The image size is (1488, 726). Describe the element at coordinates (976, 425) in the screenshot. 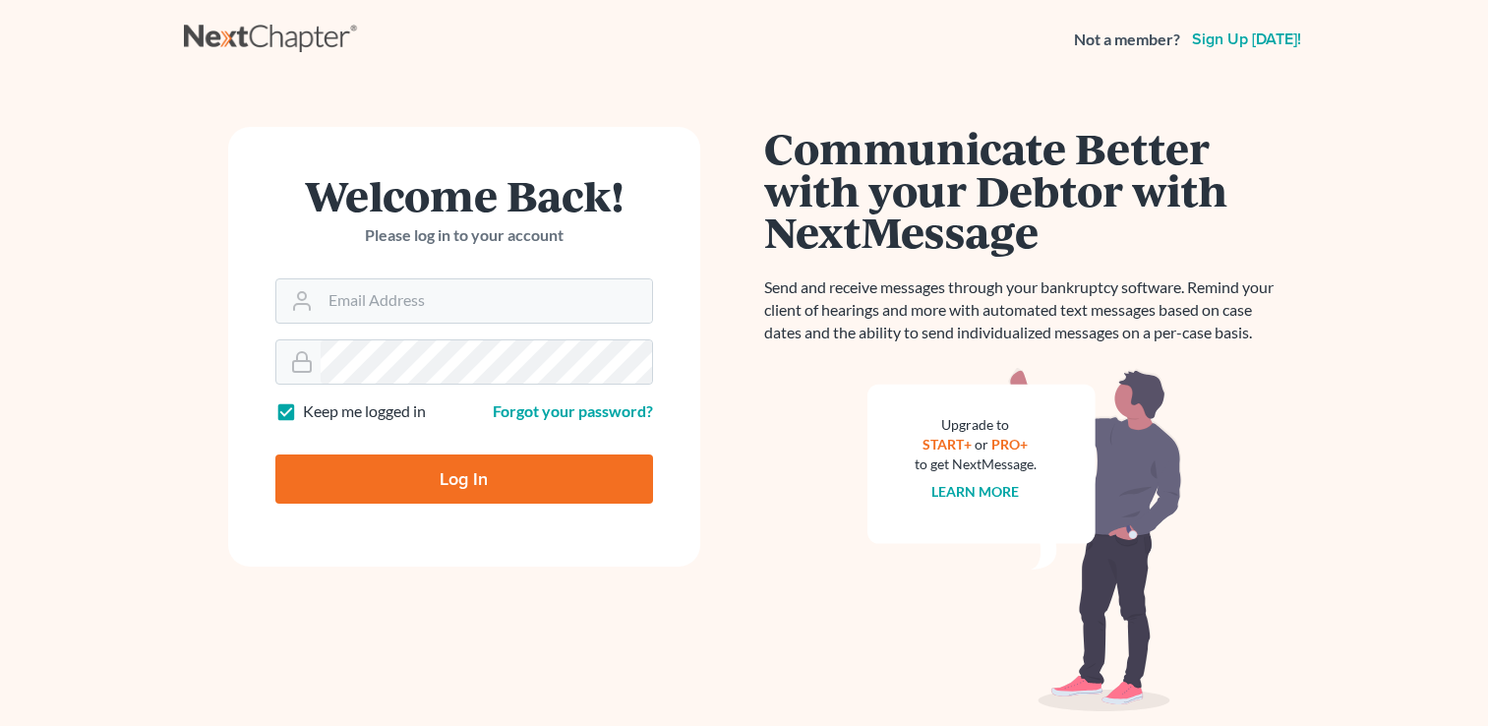

I see `div: Upgrade to` at that location.